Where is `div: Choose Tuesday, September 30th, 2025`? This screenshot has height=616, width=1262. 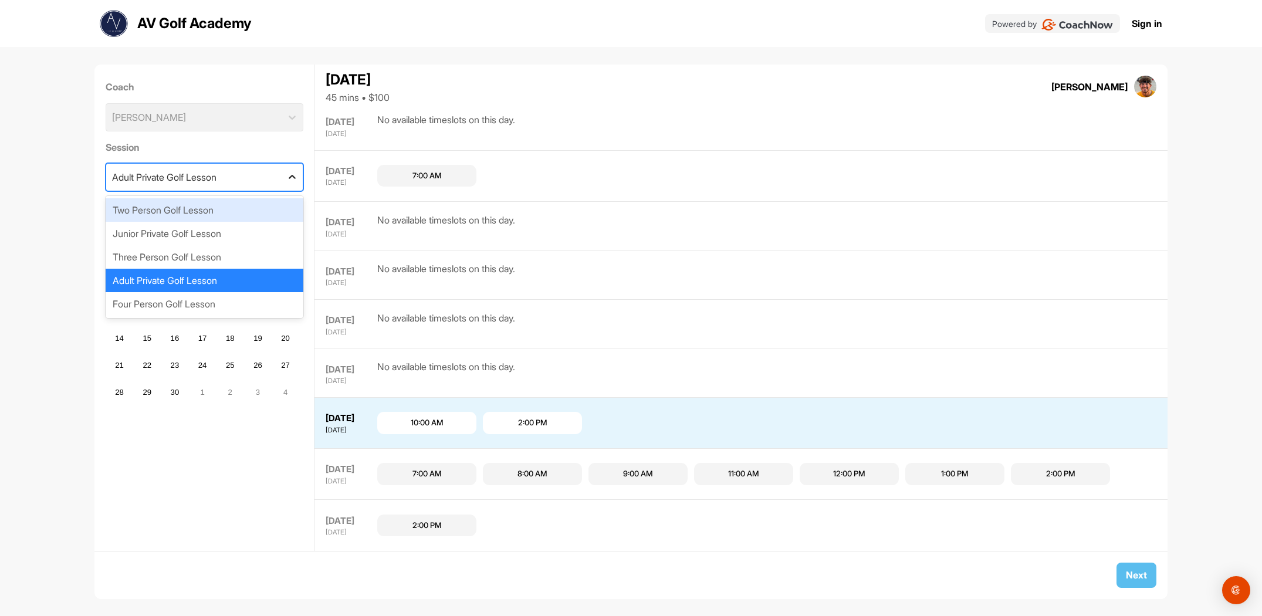
div: Choose Tuesday, September 30th, 2025 is located at coordinates (175, 393).